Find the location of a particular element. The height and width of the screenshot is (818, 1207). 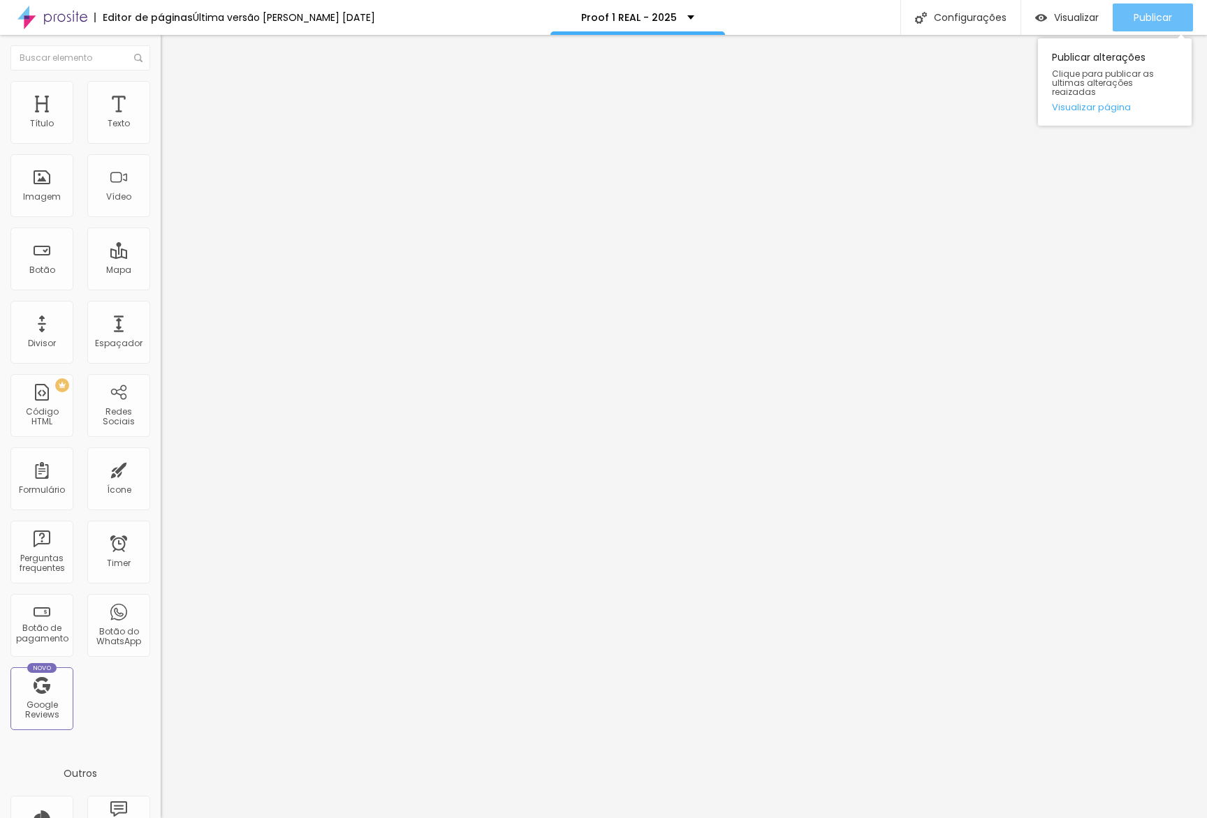

span: Visualizar is located at coordinates (1076, 17).